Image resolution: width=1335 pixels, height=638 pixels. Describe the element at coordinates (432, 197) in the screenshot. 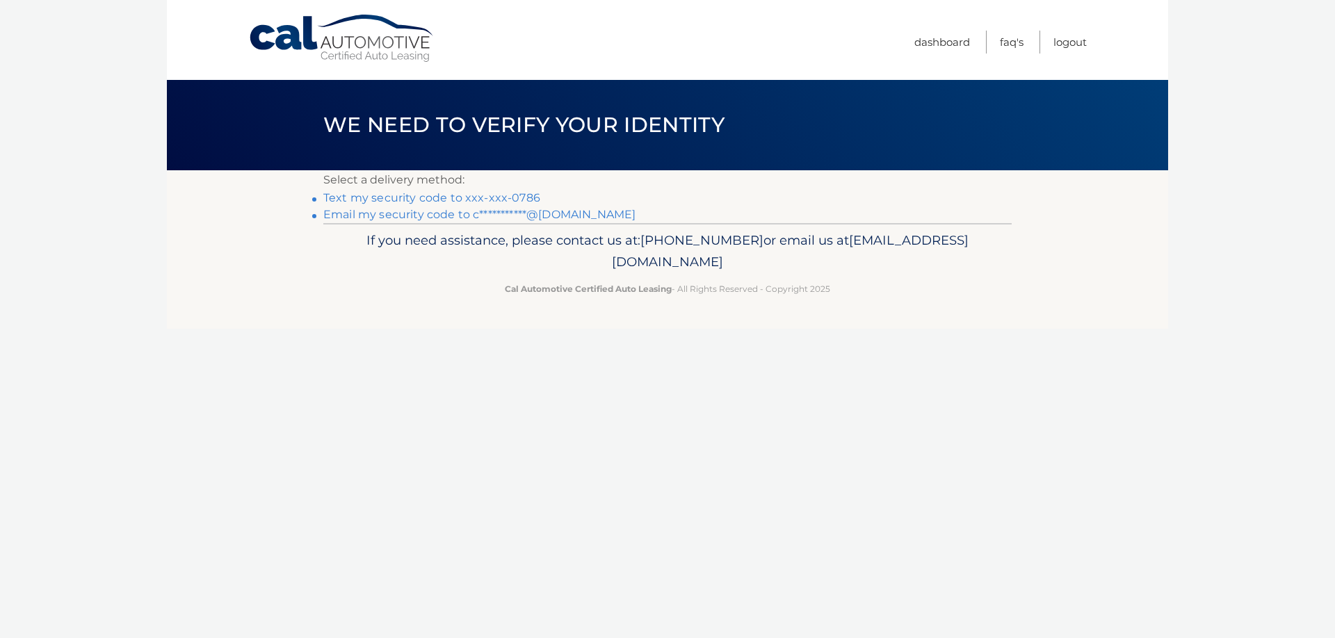

I see `a: Text my security code to xxx-xxx-0786` at that location.